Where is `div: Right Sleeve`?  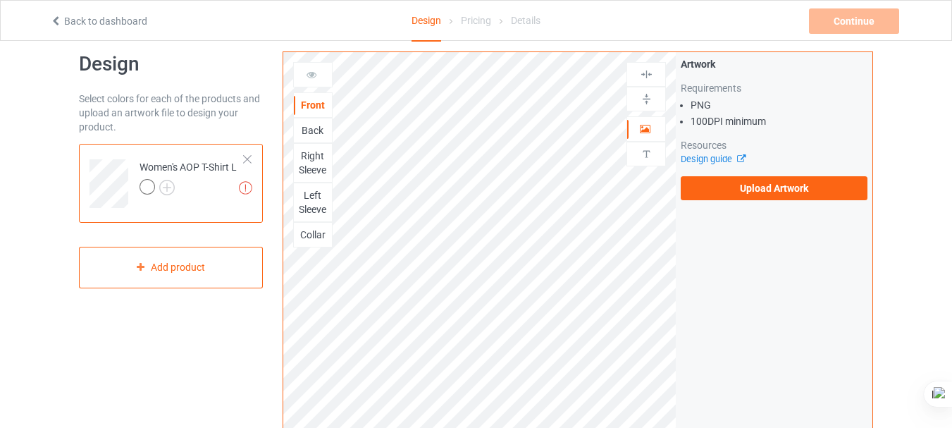
div: Right Sleeve is located at coordinates (313, 163).